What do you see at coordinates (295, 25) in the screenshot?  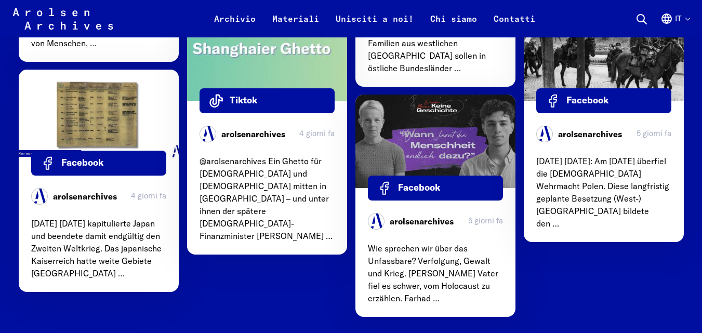 I see `a: Materiali` at bounding box center [295, 25].